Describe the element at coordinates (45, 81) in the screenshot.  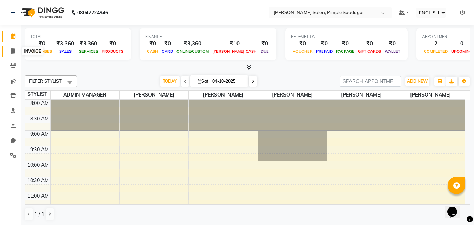
I see `span: FILTER STYLIST` at that location.